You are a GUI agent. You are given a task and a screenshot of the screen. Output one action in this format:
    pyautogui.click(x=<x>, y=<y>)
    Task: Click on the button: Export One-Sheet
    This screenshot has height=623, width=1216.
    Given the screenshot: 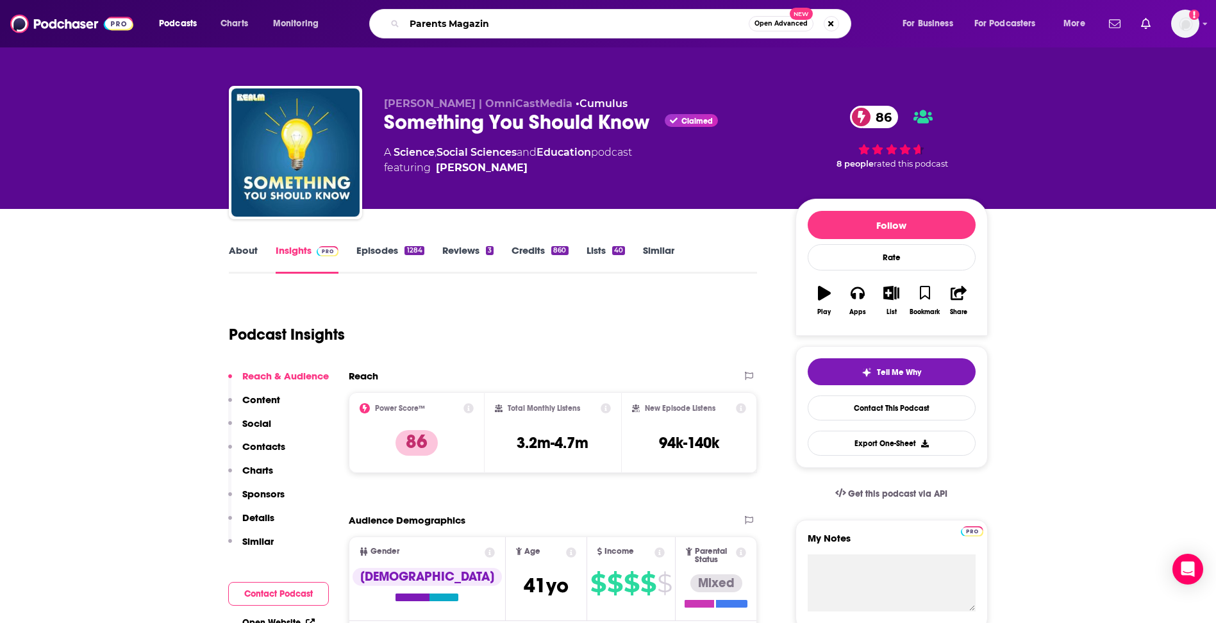 What is the action you would take?
    pyautogui.click(x=891, y=443)
    